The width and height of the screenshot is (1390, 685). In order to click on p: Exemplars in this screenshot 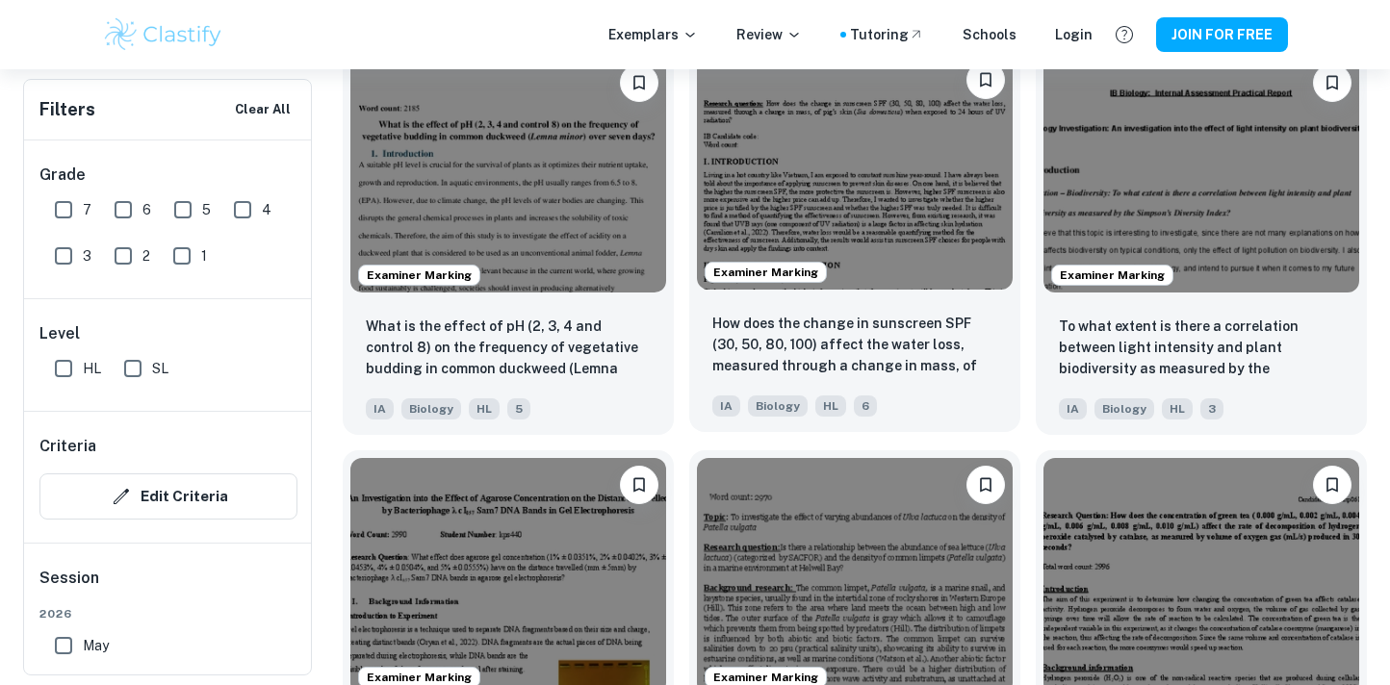, I will do `click(653, 35)`.